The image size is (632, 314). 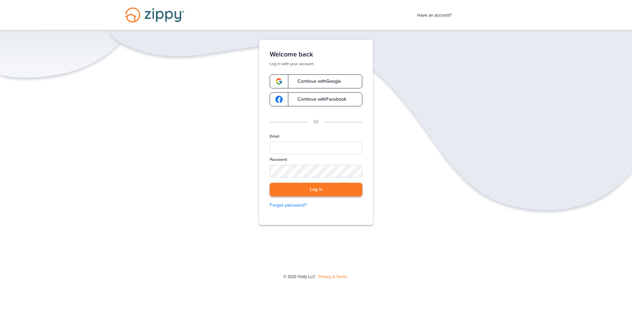 What do you see at coordinates (316, 122) in the screenshot?
I see `p: Or` at bounding box center [316, 122].